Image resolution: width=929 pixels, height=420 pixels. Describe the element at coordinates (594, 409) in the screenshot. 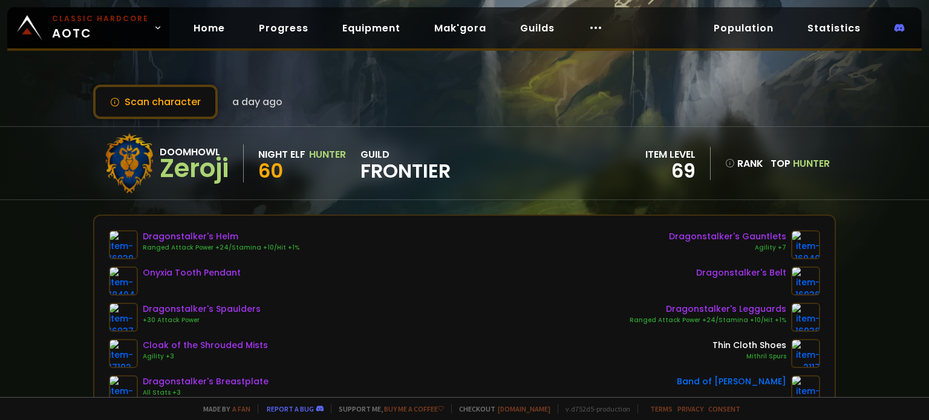

I see `span: v. d752d5 - production` at that location.